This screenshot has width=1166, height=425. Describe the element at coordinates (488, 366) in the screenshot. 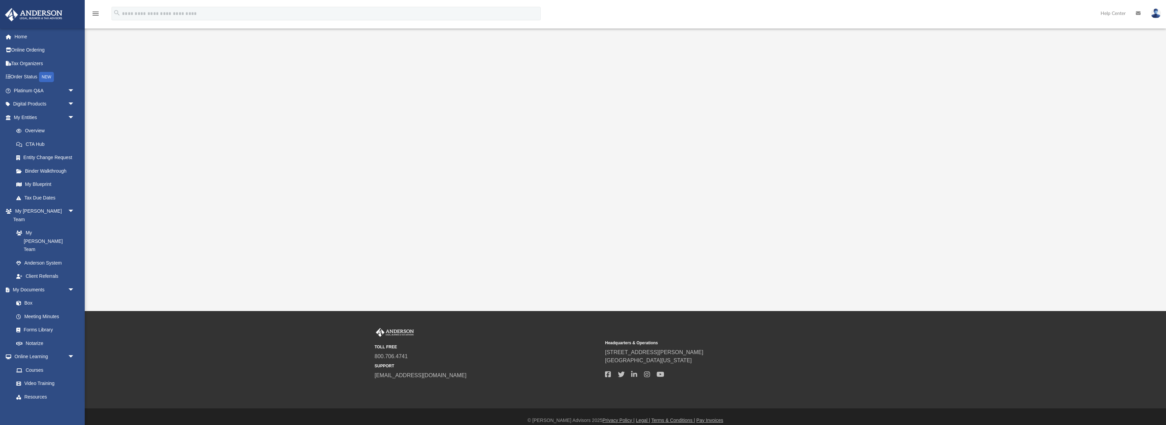

I see `small: SUPPORT` at that location.